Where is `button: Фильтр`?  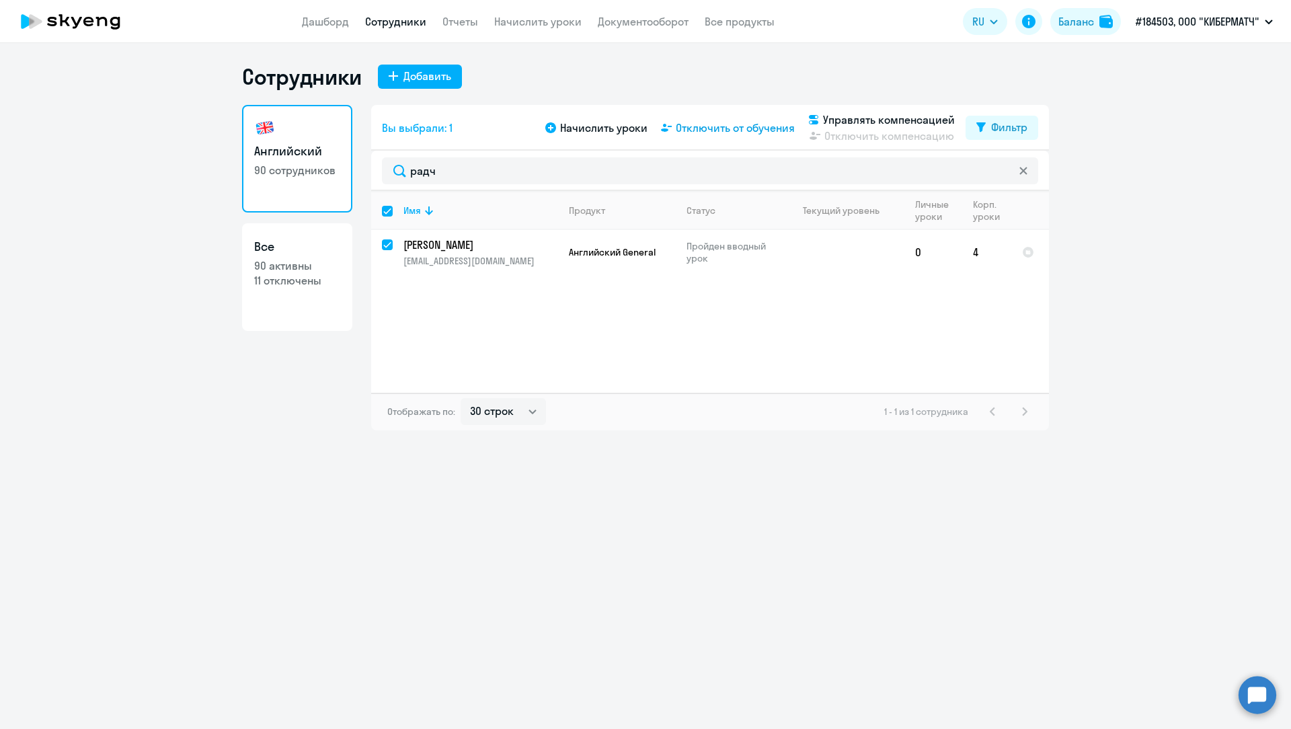
button: Фильтр is located at coordinates (1002, 128).